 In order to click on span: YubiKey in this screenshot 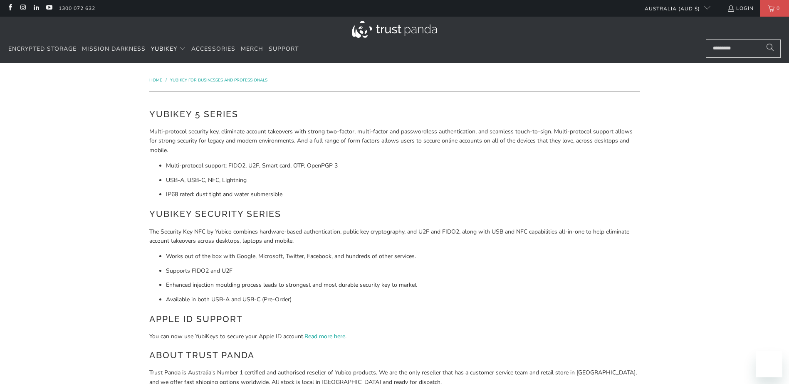, I will do `click(164, 49)`.